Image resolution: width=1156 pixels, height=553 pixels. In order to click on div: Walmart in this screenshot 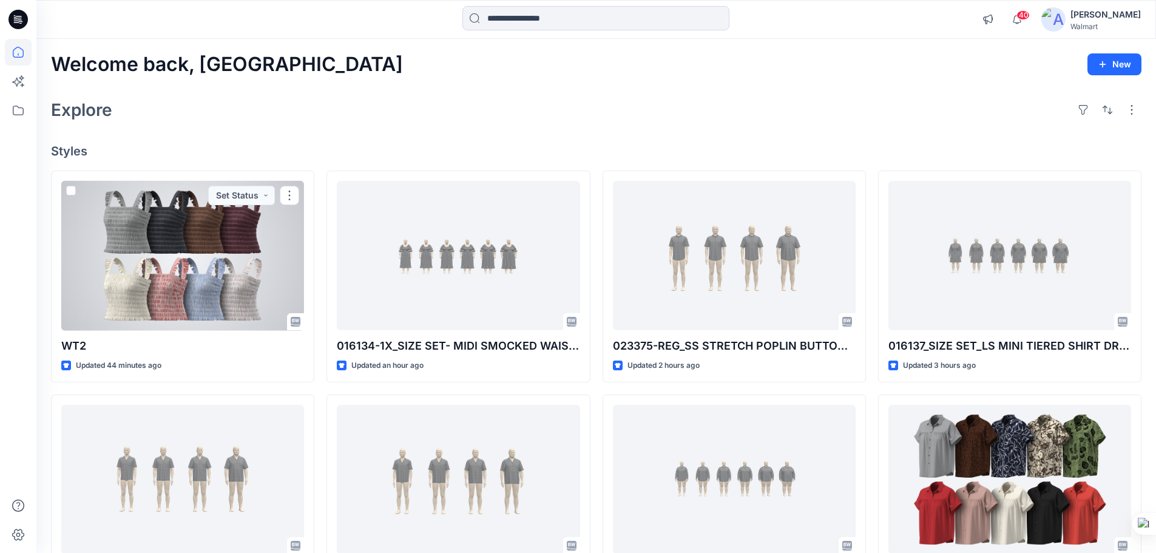, I will do `click(1106, 26)`.